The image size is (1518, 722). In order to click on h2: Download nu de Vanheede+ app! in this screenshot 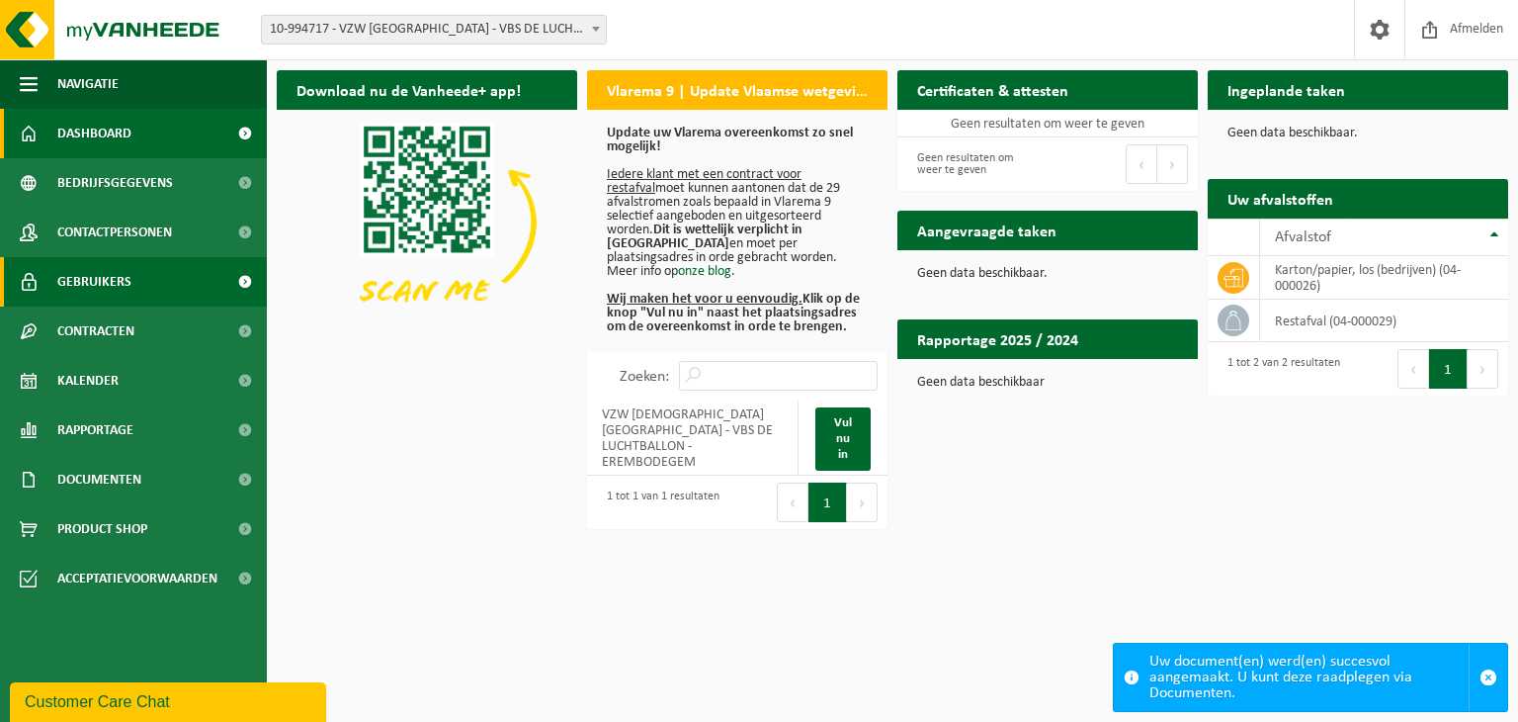, I will do `click(408, 89)`.